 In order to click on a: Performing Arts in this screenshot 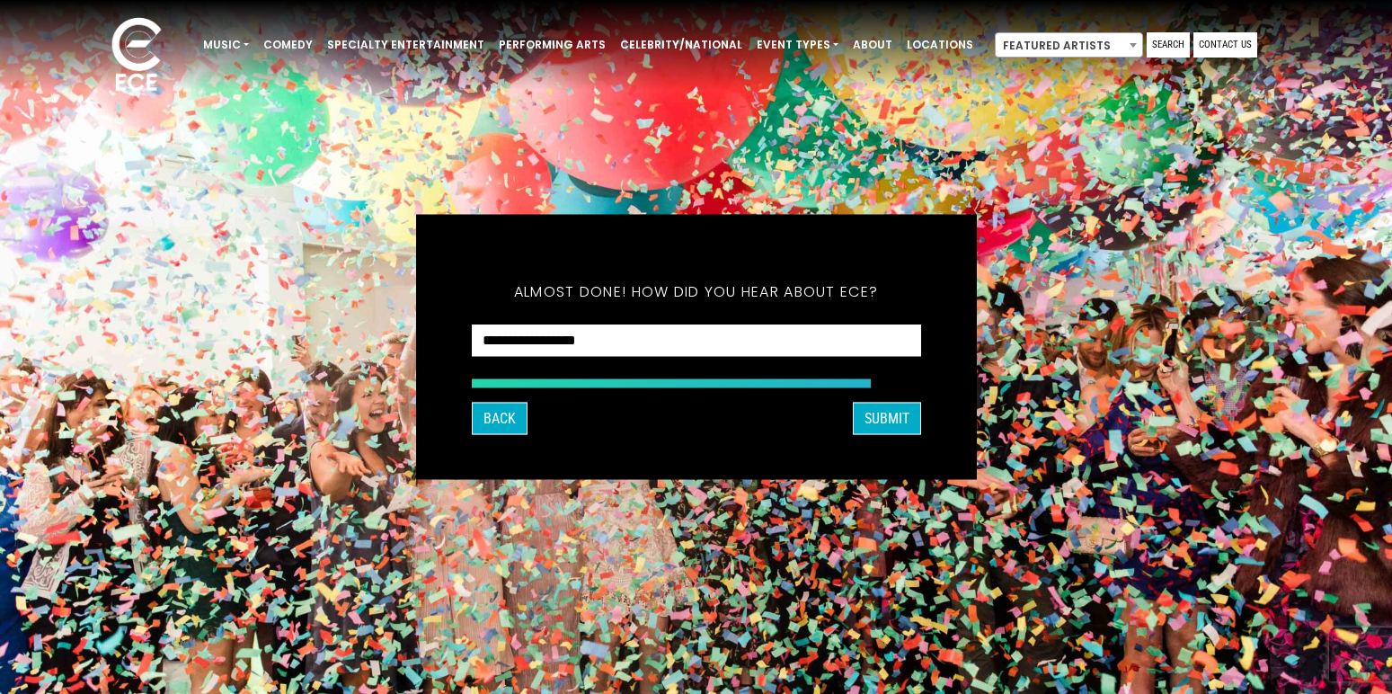, I will do `click(552, 45)`.